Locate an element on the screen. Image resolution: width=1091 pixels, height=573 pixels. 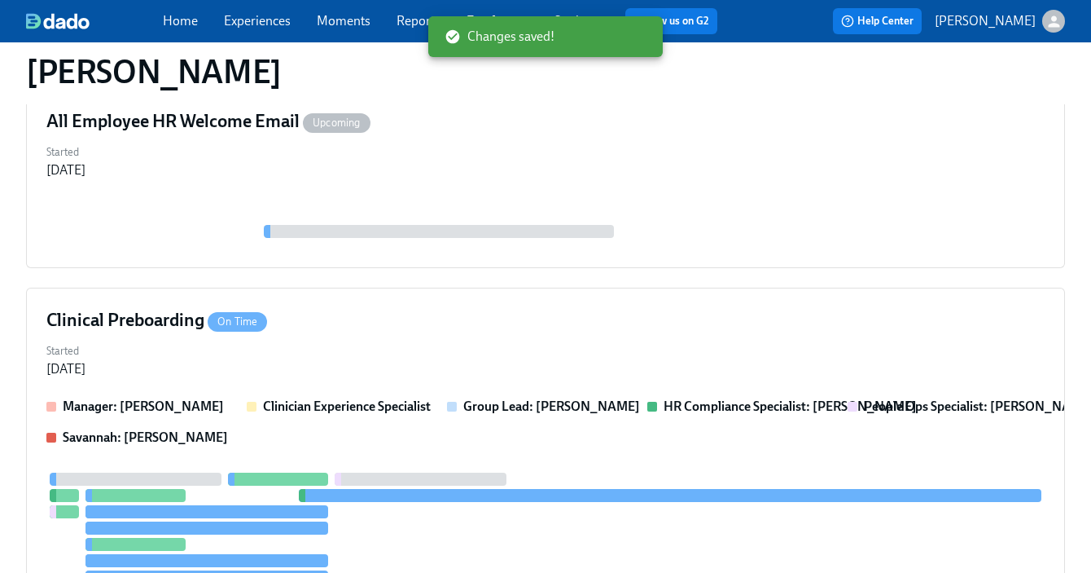
span: On Time is located at coordinates (237, 321).